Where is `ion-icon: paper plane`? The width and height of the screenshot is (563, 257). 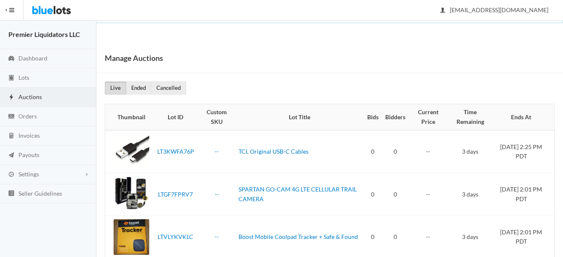 ion-icon: paper plane is located at coordinates (11, 155).